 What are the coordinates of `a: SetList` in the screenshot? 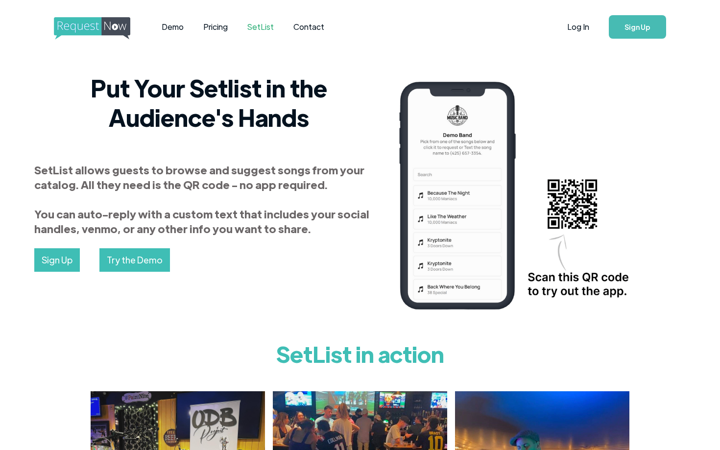 It's located at (260, 27).